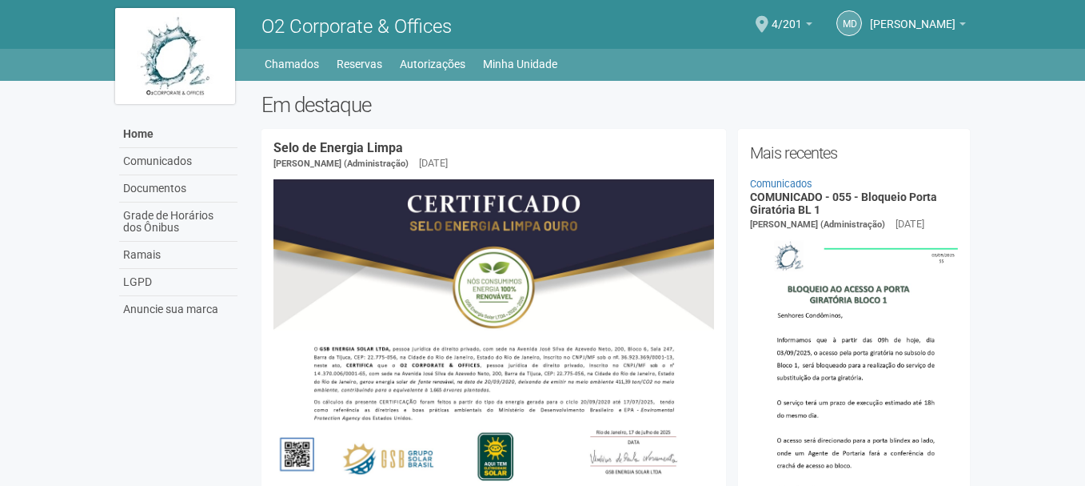  What do you see at coordinates (844, 202) in the screenshot?
I see `a: COMUNICADO - 055 - Bloqueio Porta Giratória BL 1` at bounding box center [844, 202].